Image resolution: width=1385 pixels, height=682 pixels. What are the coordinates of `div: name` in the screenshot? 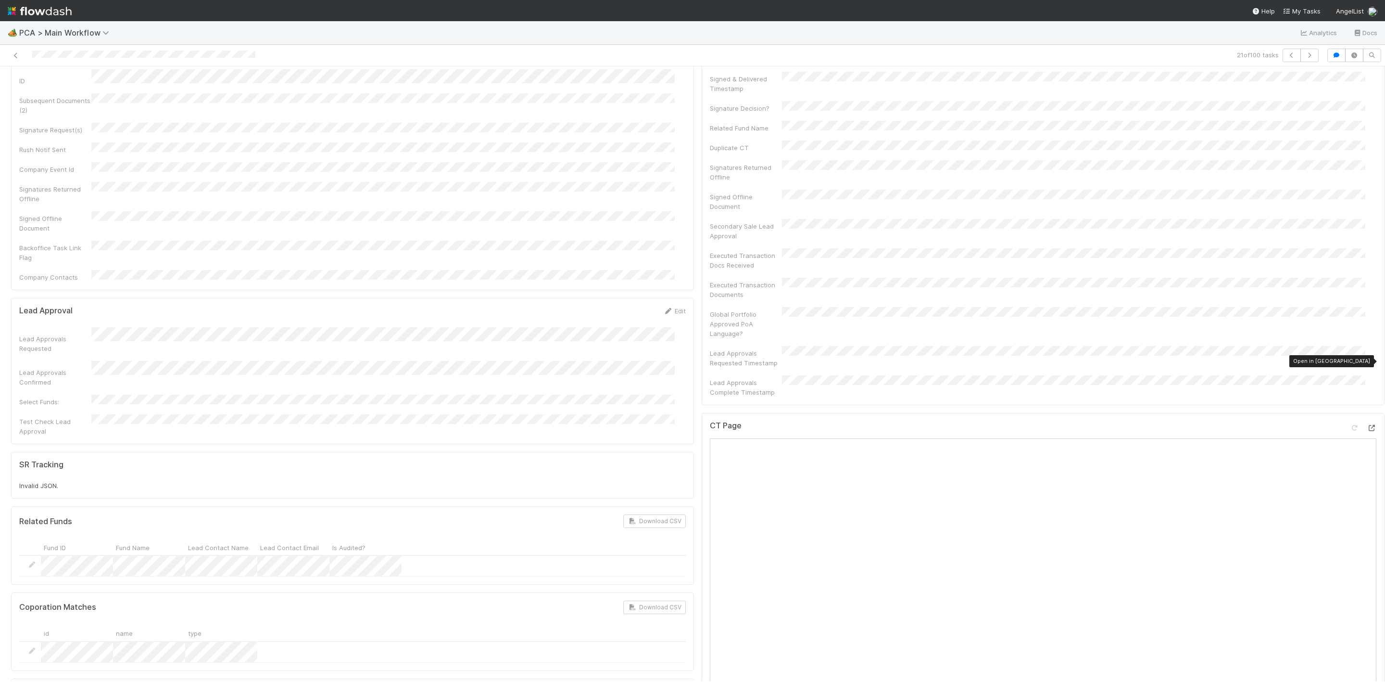 It's located at (149, 633).